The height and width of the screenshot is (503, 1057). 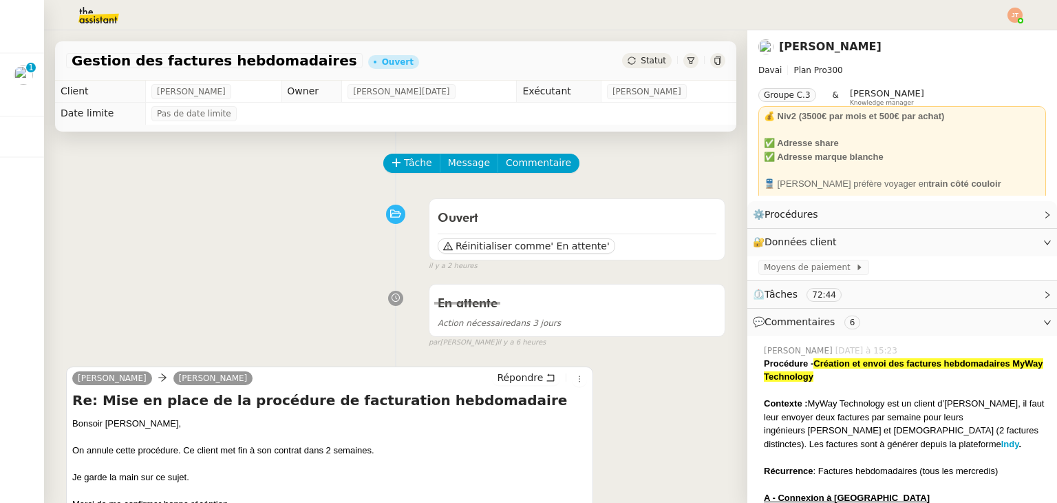 I want to click on span: Message, so click(x=469, y=162).